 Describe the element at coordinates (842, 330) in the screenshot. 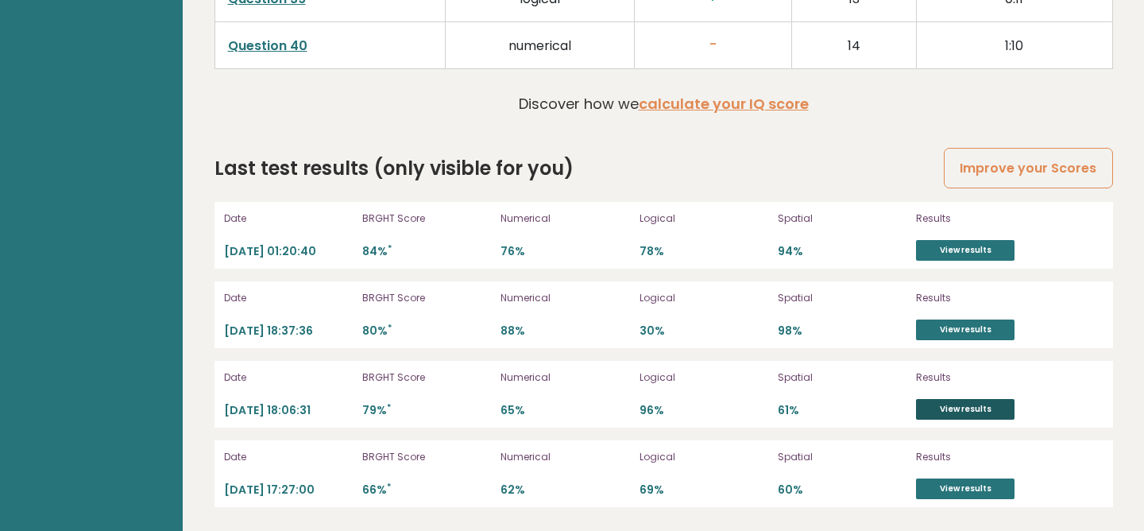

I see `p: 98%` at that location.